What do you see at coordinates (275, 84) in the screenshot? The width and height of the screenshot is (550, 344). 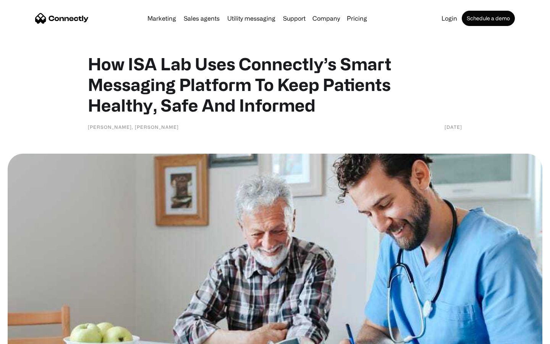 I see `h1: How ISA Lab Uses Connectly’s Smart Messaging Platform To Keep Patients Healthy, Safe And Informed` at bounding box center [275, 84].